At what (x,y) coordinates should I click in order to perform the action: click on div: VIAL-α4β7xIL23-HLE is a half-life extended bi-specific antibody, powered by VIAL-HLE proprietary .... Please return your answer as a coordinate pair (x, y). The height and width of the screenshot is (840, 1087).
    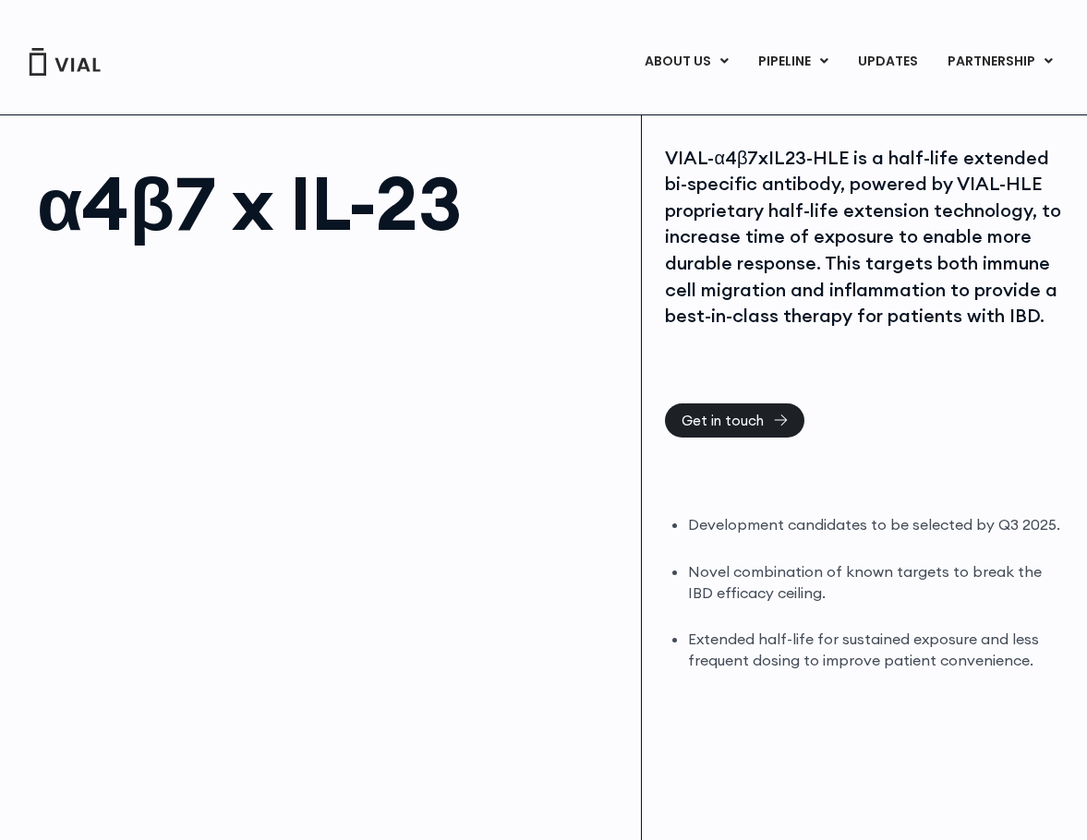
    Looking at the image, I should click on (864, 237).